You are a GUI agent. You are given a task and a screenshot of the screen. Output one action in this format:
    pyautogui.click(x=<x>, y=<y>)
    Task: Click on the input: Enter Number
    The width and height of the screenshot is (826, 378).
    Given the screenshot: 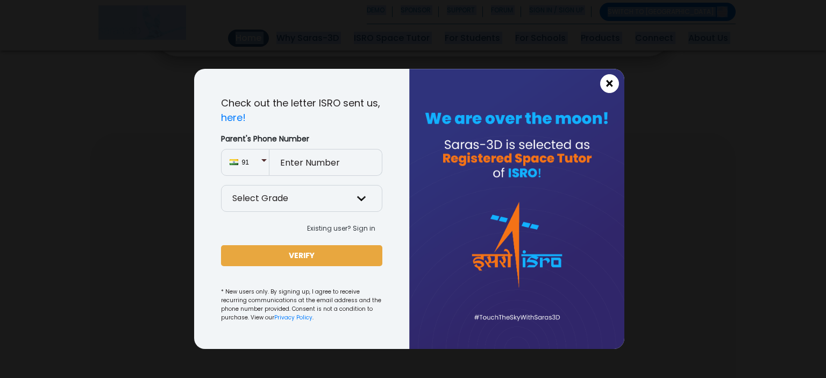 What is the action you would take?
    pyautogui.click(x=326, y=162)
    